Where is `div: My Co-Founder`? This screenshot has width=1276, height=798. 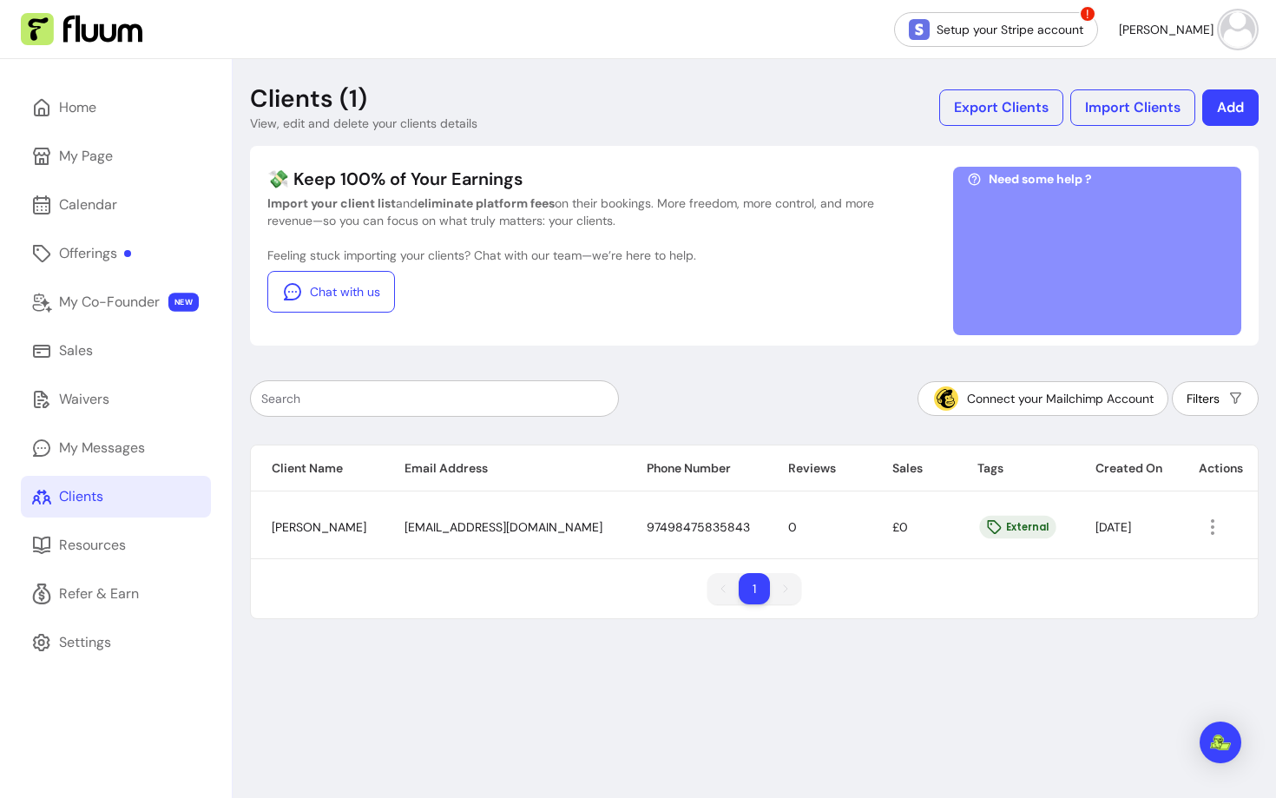 div: My Co-Founder is located at coordinates (109, 302).